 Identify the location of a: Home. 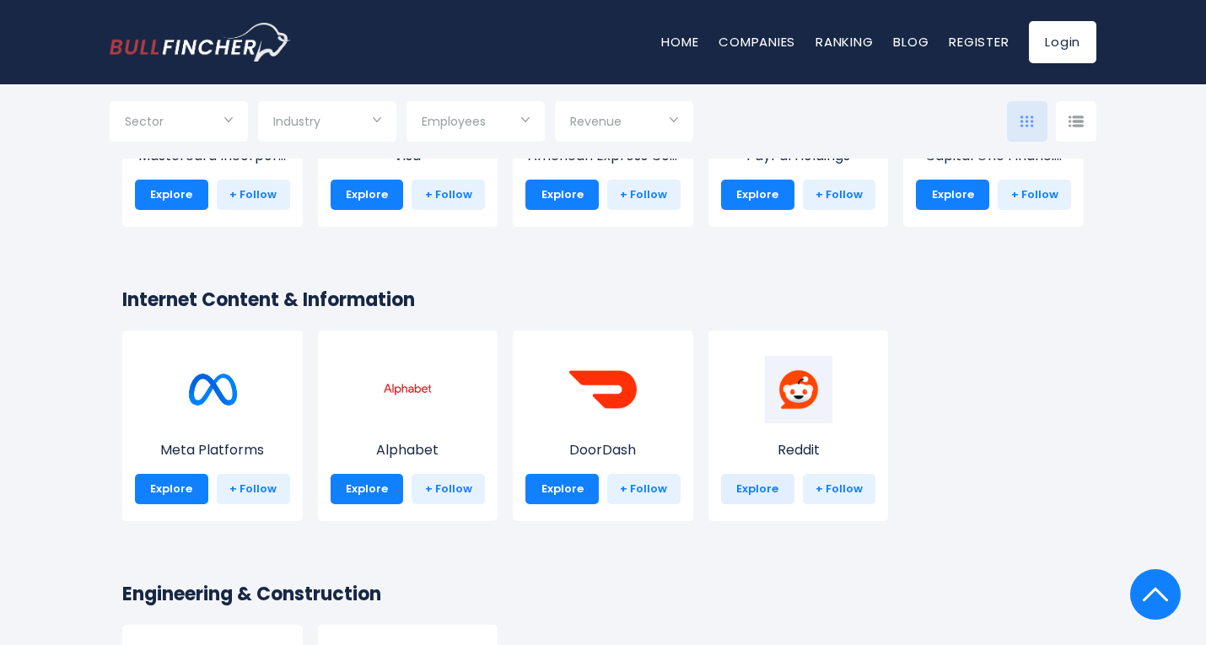
(680, 41).